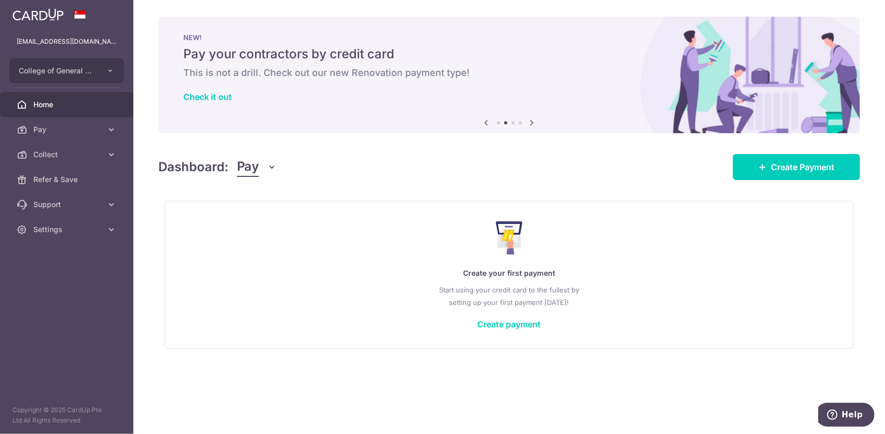  I want to click on span: Refer & Save, so click(68, 180).